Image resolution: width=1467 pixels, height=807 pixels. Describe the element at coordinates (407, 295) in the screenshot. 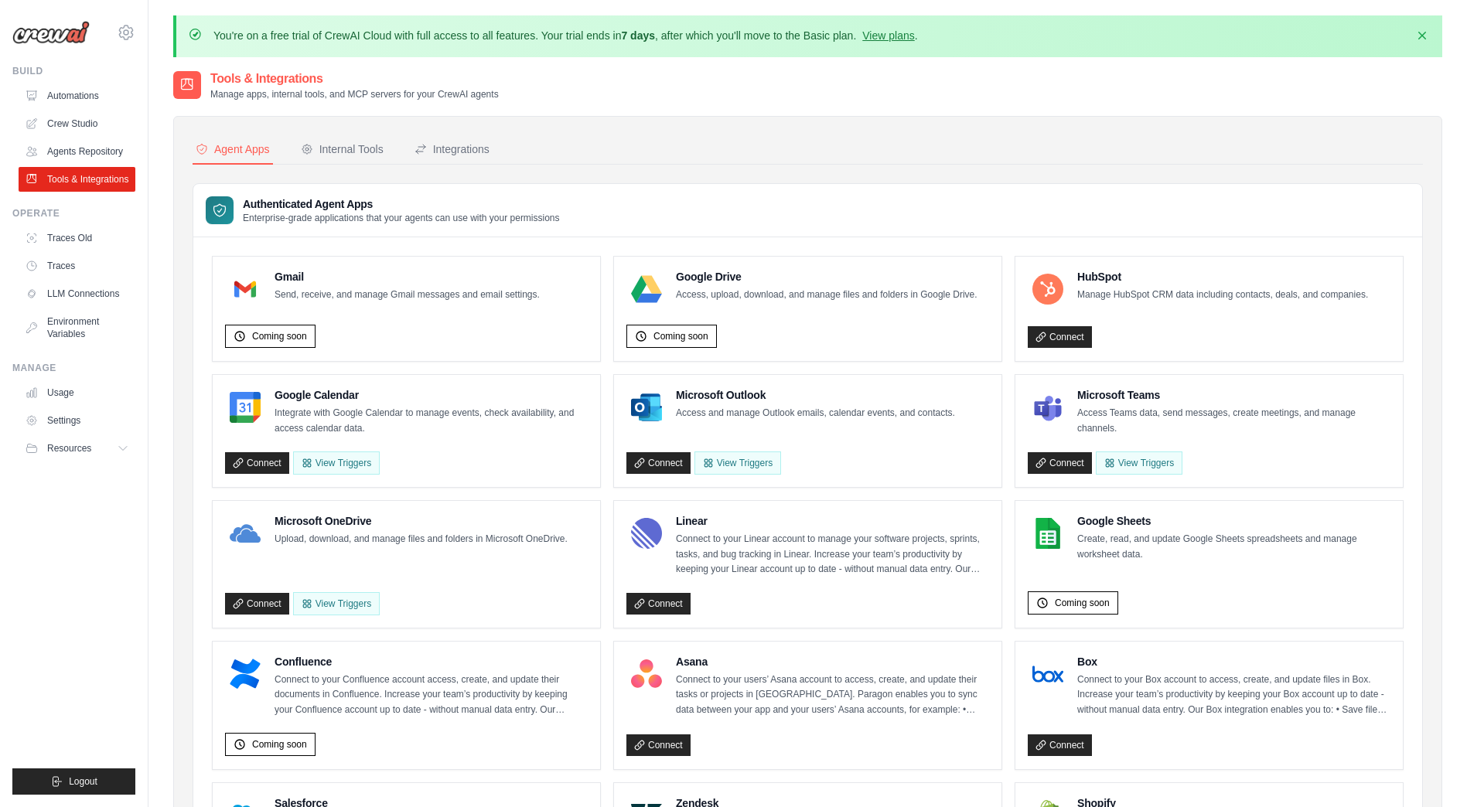

I see `p: Send, receive, and manage Gmail messages and email settings.` at that location.